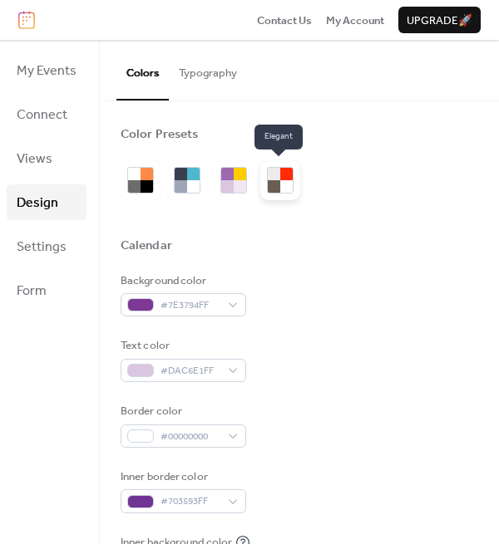  I want to click on span: Connect, so click(42, 115).